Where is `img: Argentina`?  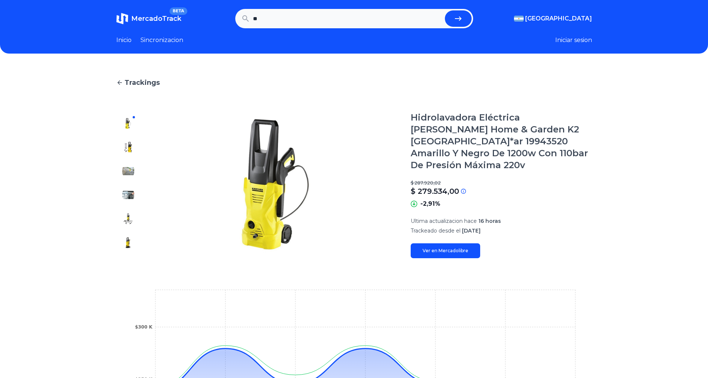 img: Argentina is located at coordinates (519, 19).